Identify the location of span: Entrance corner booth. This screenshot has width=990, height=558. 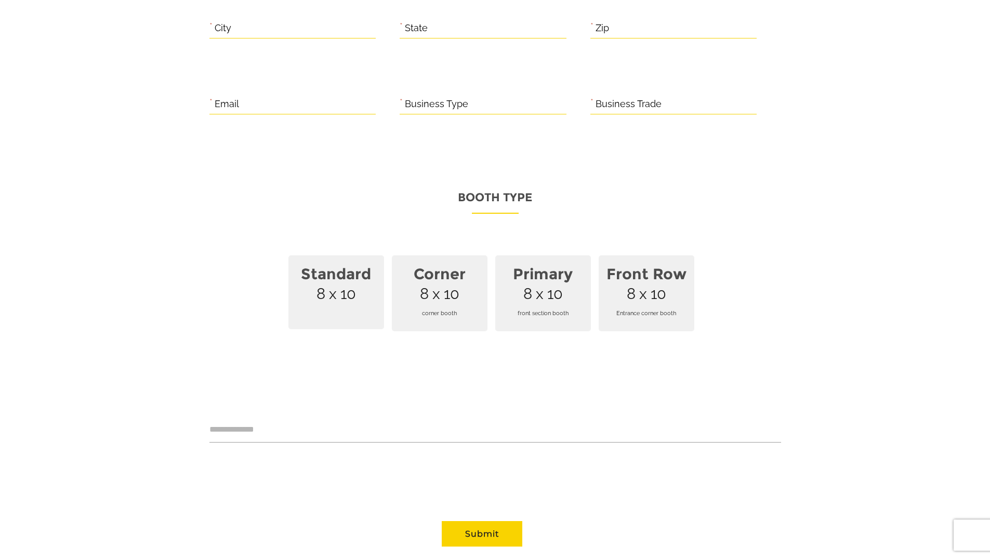
(647, 313).